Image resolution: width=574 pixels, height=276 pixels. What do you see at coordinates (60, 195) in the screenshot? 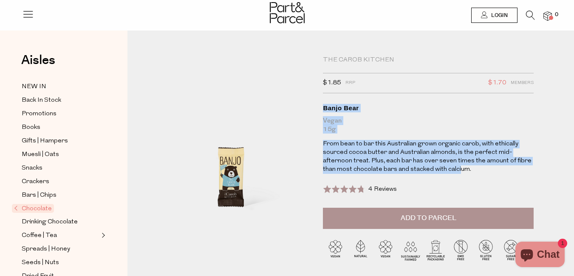
I see `a: Bars | Chips` at bounding box center [60, 195].